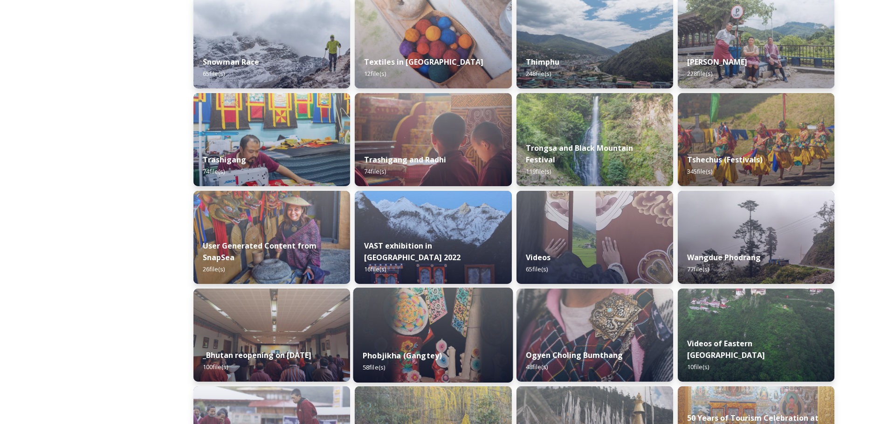 The height and width of the screenshot is (424, 888). What do you see at coordinates (594, 238) in the screenshot?
I see `img: Textile.jpg` at bounding box center [594, 238].